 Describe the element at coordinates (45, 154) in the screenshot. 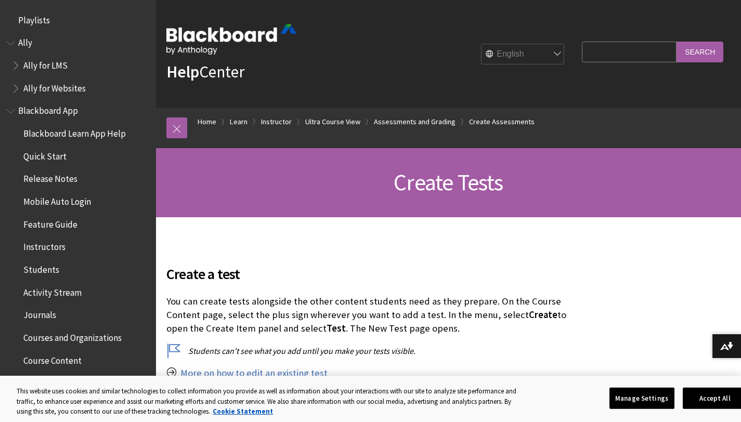

I see `span: Quick Start` at that location.